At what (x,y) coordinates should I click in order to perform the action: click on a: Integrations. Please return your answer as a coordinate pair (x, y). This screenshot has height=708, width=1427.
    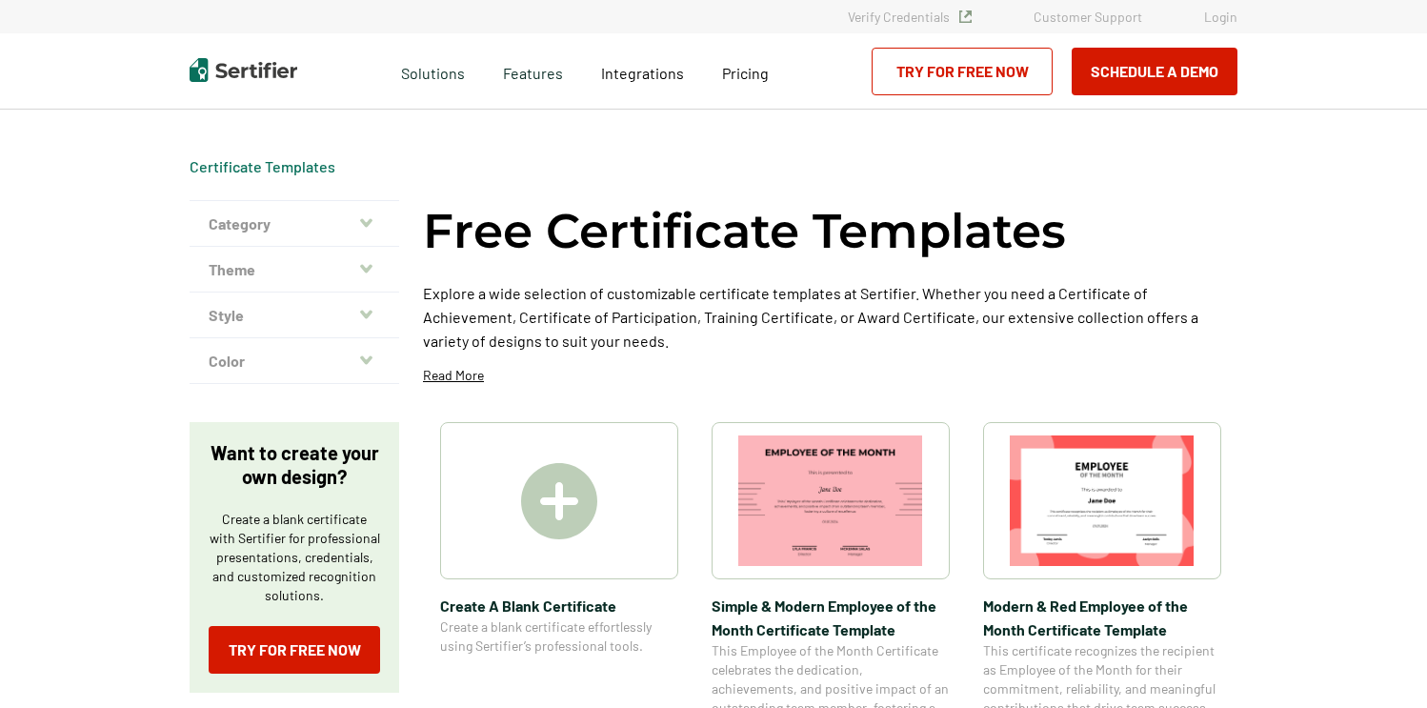
    Looking at the image, I should click on (642, 71).